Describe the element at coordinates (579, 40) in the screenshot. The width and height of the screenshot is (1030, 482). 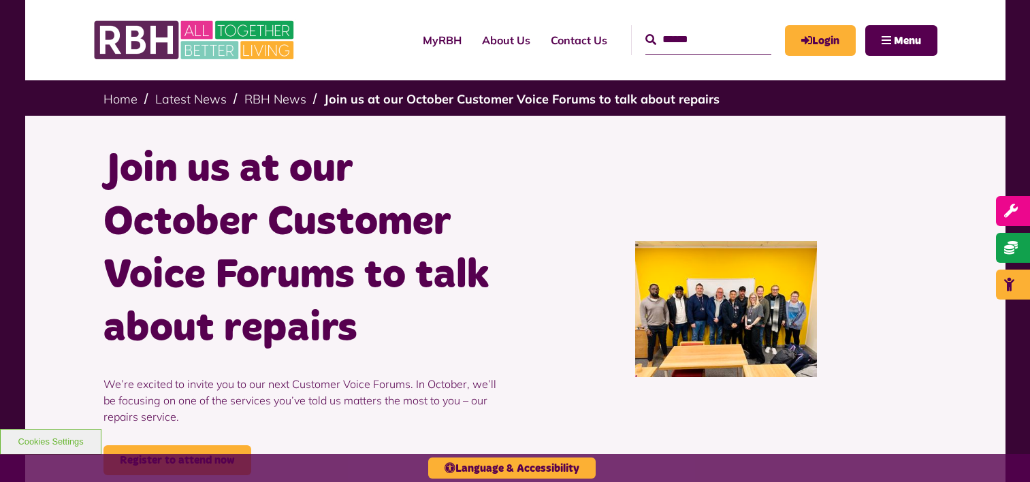
I see `a: Contact Us` at that location.